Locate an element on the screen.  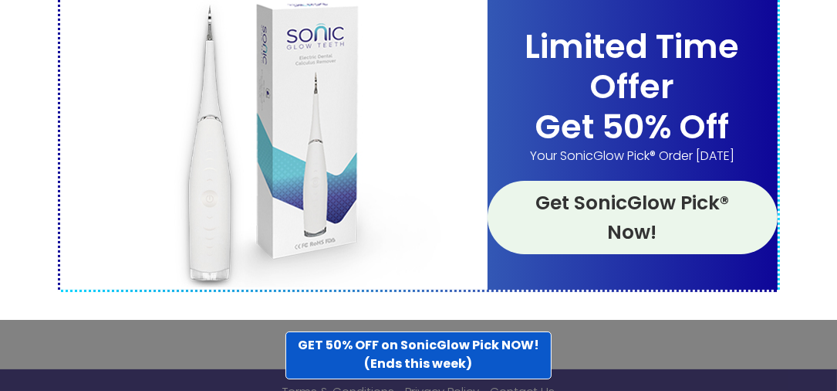
strong: GET 50% OFF on SonicGlow Pick NOW! (Ends this week) is located at coordinates (418, 353).